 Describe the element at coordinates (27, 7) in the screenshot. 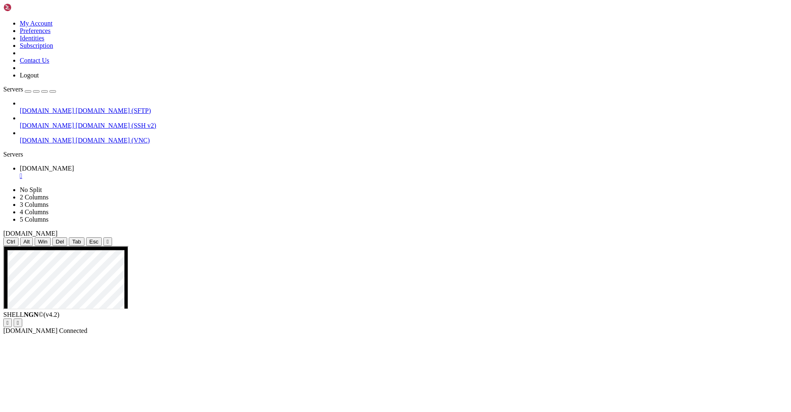

I see `img: Shellngn` at that location.